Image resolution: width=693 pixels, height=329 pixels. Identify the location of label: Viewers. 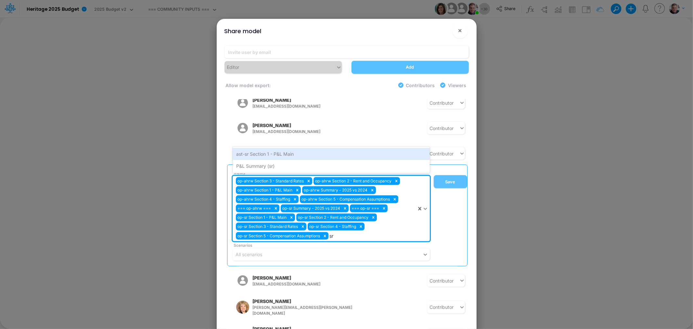
(457, 85).